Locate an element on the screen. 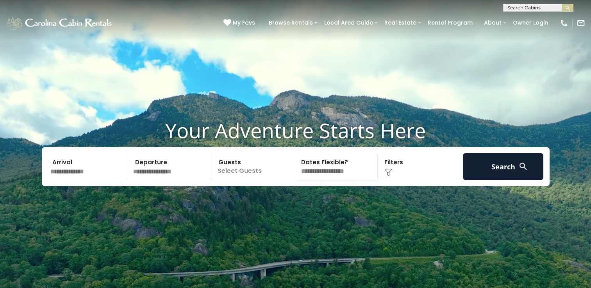  img: mail-regular-white.png is located at coordinates (580, 23).